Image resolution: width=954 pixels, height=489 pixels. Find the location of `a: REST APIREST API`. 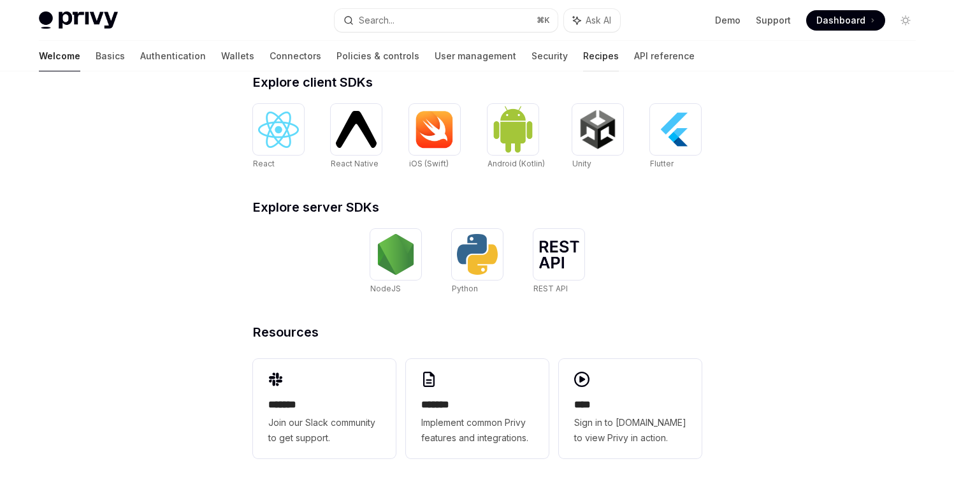

a: REST APIREST API is located at coordinates (559, 262).